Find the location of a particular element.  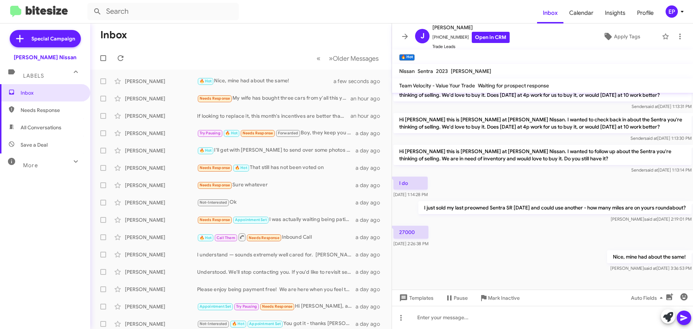

p: I do is located at coordinates (410, 183).